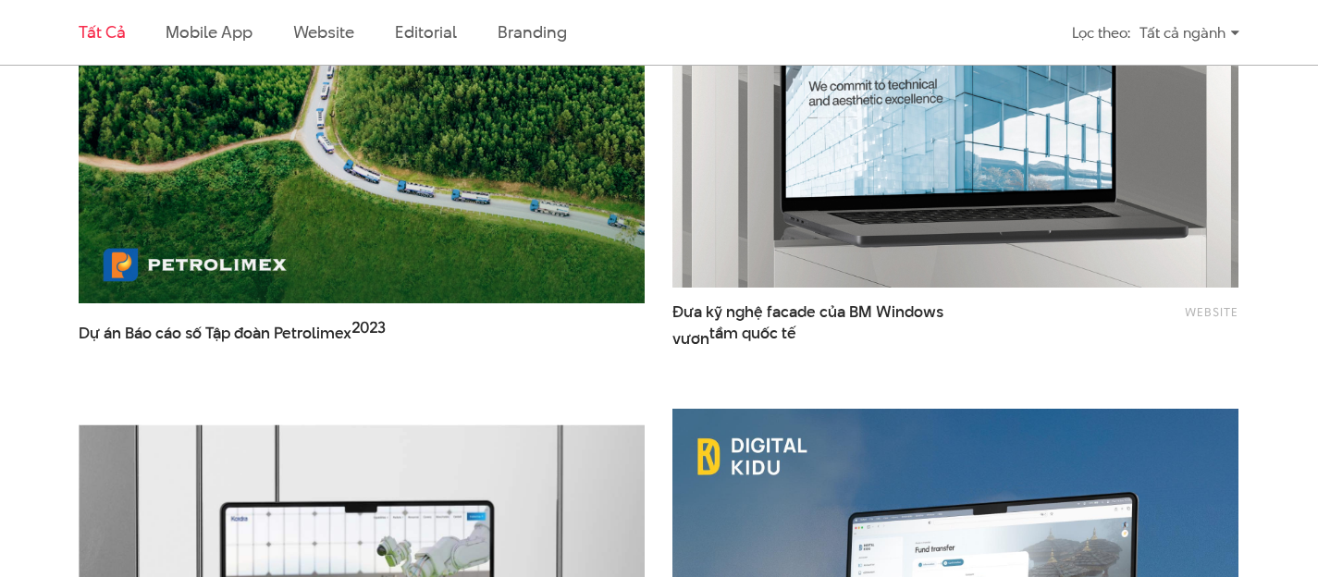 The image size is (1318, 577). I want to click on a: Mobile app, so click(208, 31).